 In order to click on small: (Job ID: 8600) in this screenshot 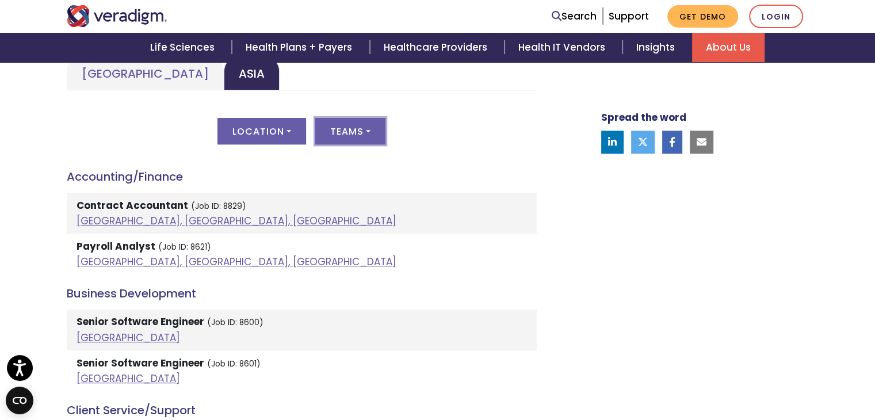, I will do `click(235, 322)`.